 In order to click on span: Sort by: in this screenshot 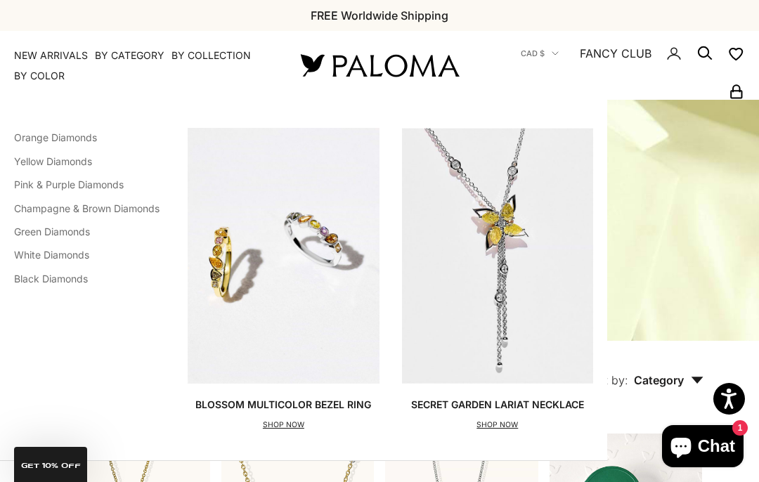, I will do `click(607, 380)`.